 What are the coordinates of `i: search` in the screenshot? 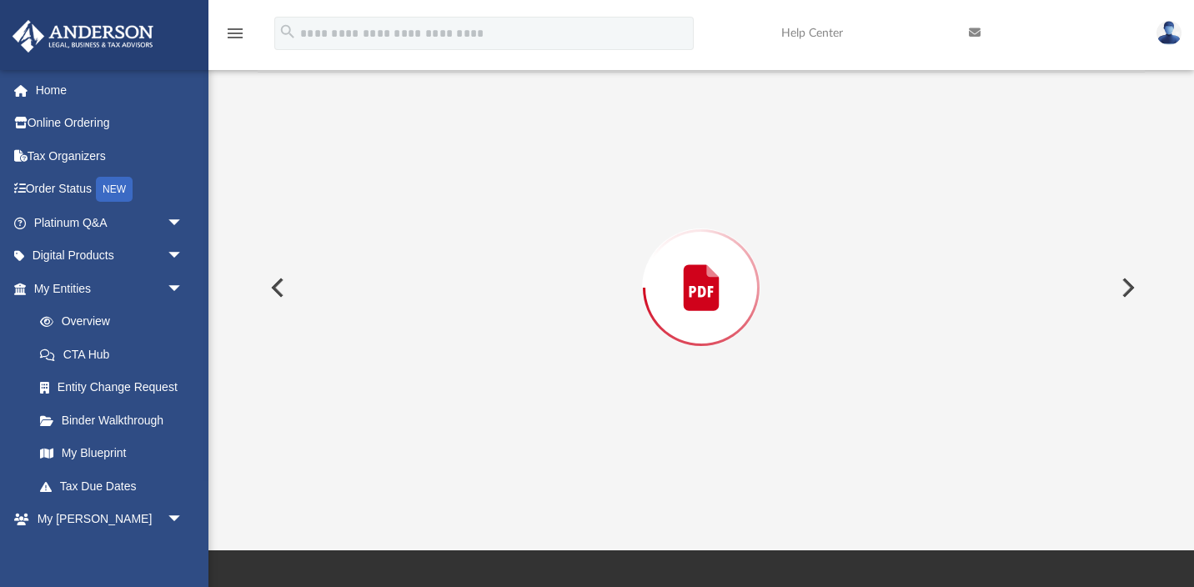 It's located at (288, 32).